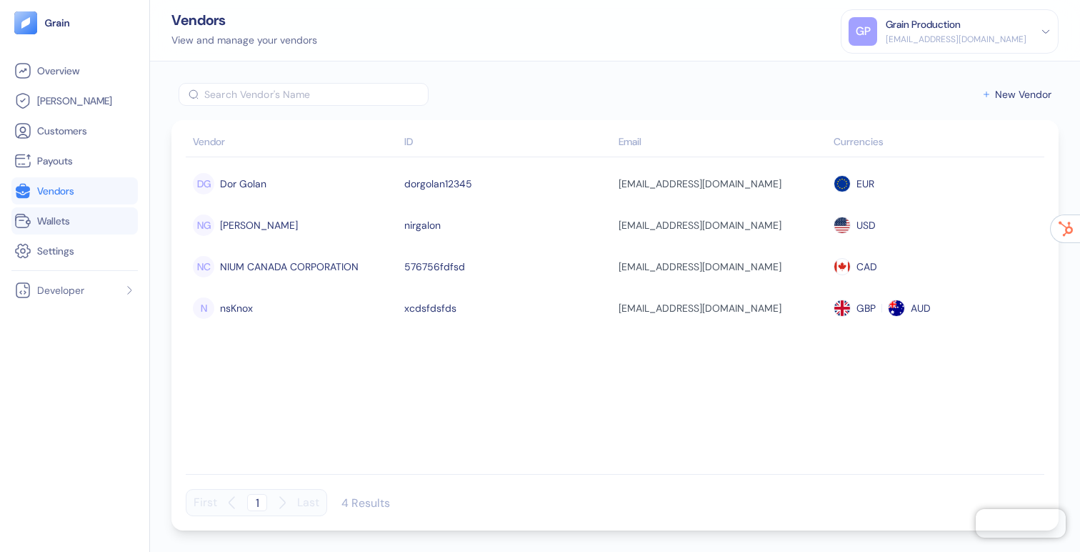  I want to click on div: NG, so click(204, 225).